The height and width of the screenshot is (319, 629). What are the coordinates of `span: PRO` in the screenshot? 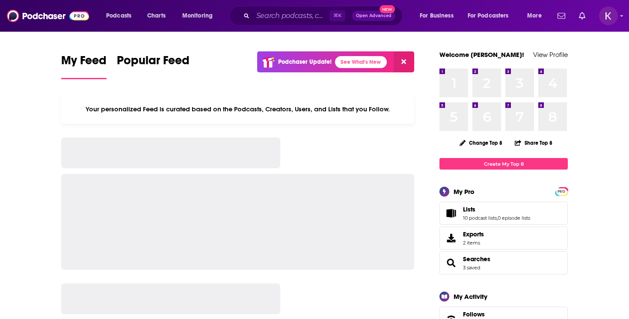 It's located at (562, 191).